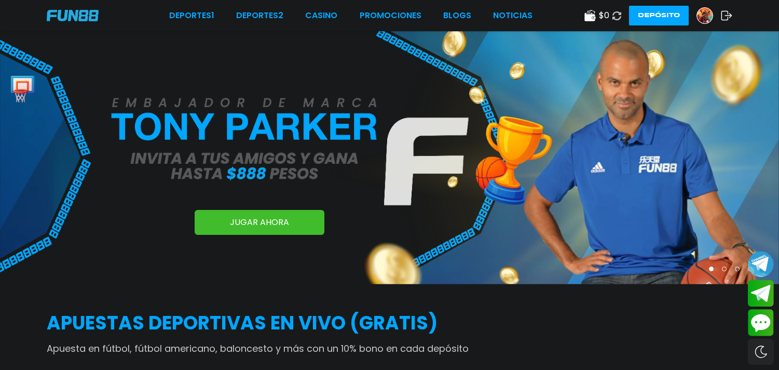  What do you see at coordinates (389, 323) in the screenshot?
I see `h2: APUESTAS DEPORTIVAS EN VIVO (gratis)` at bounding box center [389, 323].